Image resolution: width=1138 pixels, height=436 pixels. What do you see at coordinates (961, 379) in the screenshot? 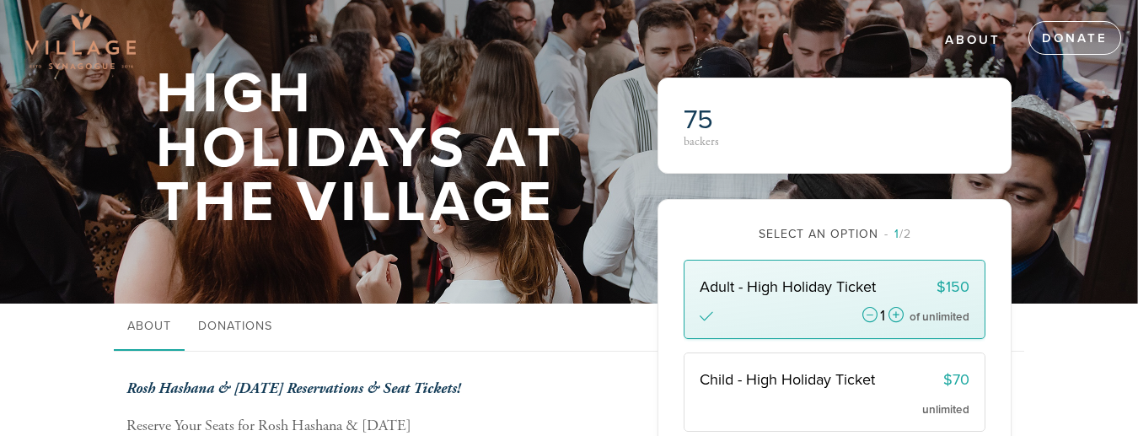
I see `span: 70` at bounding box center [961, 379].